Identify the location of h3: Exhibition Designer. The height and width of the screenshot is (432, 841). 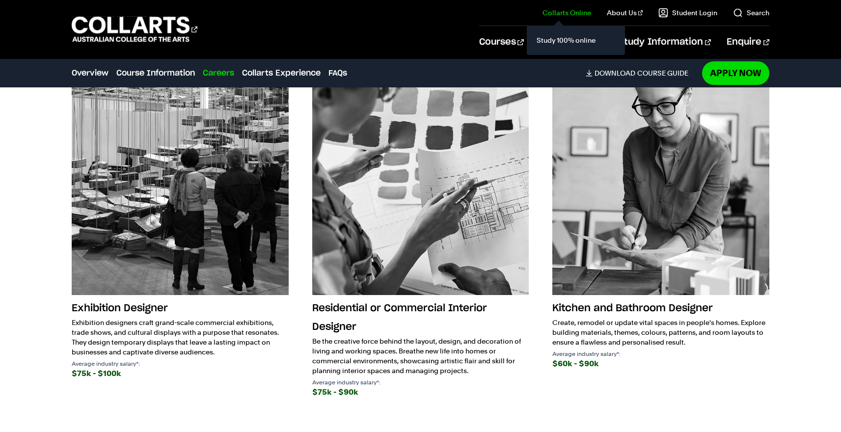
(180, 308).